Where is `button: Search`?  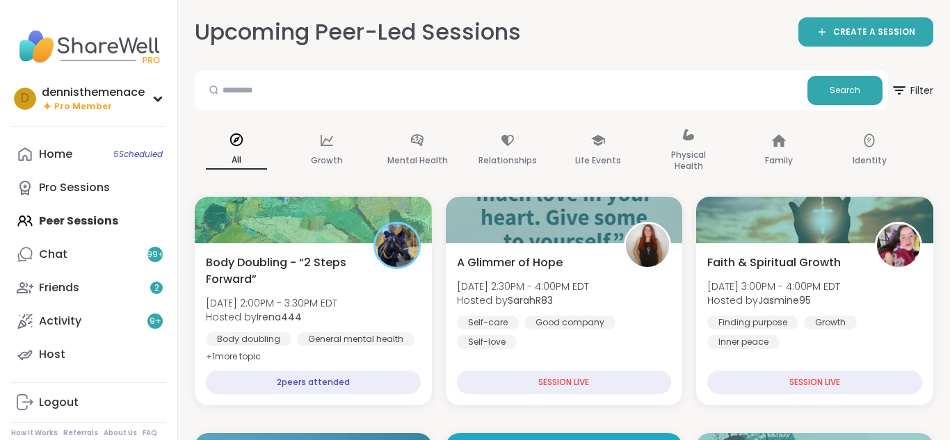
button: Search is located at coordinates (845, 90).